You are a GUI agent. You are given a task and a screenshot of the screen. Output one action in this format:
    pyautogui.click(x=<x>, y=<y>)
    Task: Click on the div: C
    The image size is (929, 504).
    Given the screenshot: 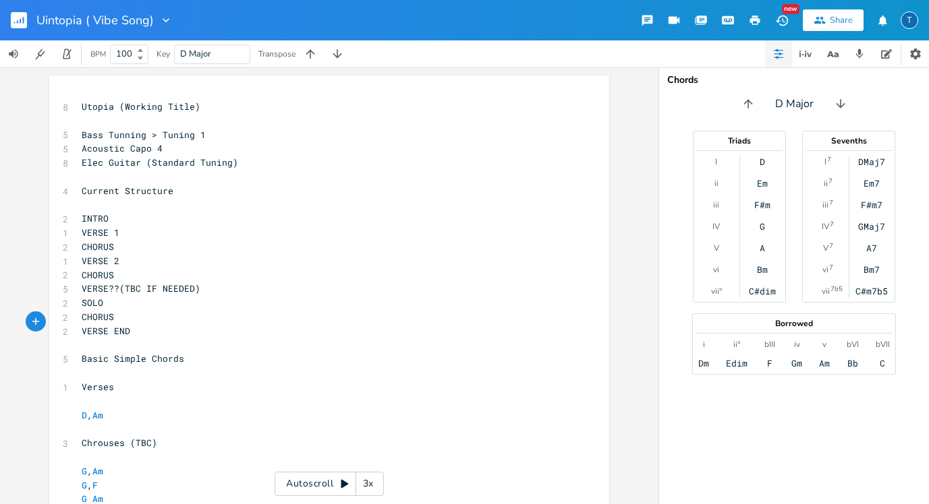 What is the action you would take?
    pyautogui.click(x=882, y=363)
    